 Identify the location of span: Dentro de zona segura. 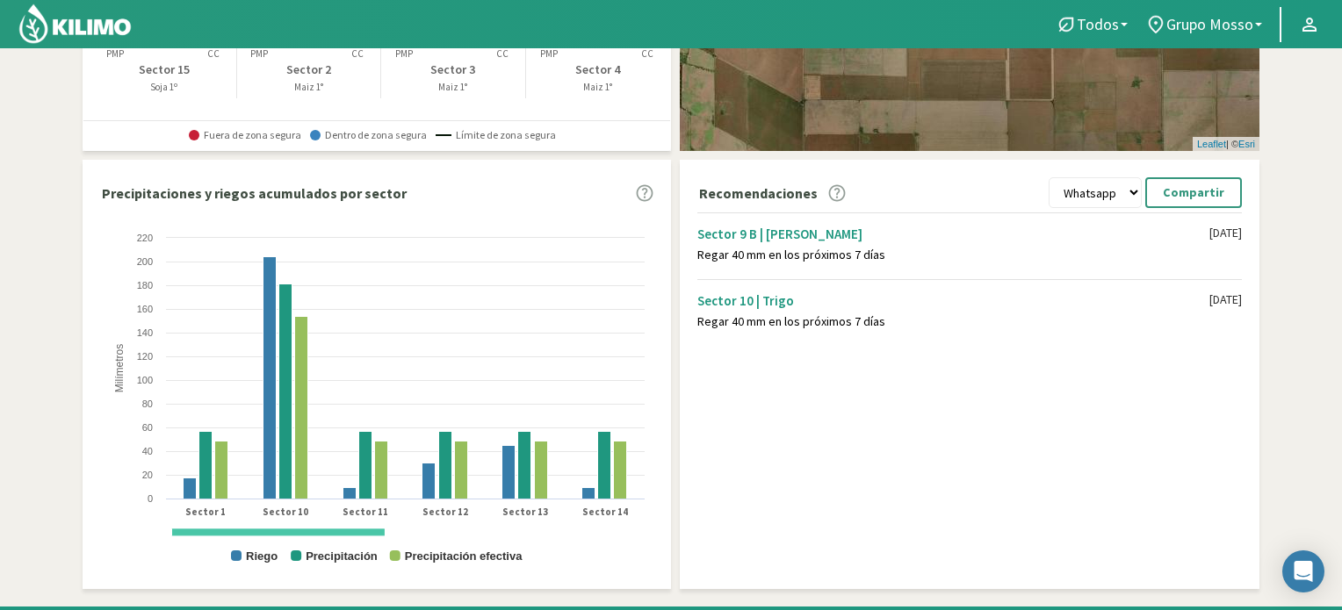
(368, 135).